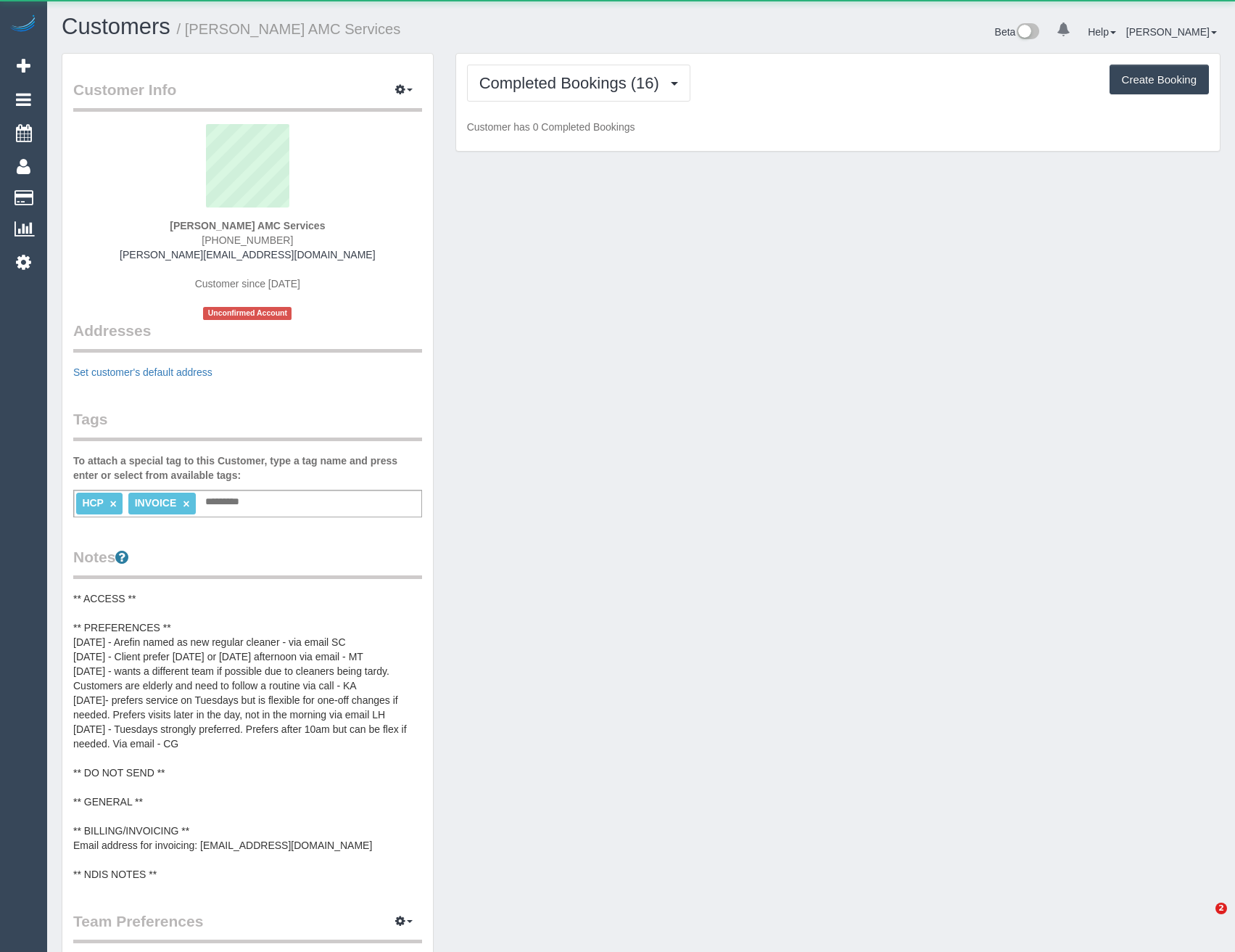 This screenshot has height=952, width=1235. What do you see at coordinates (1101, 32) in the screenshot?
I see `a: Help` at bounding box center [1101, 32].